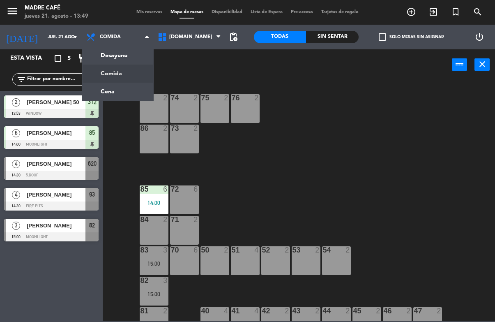 This screenshot has height=322, width=495. I want to click on i: arrow_drop_down, so click(75, 37).